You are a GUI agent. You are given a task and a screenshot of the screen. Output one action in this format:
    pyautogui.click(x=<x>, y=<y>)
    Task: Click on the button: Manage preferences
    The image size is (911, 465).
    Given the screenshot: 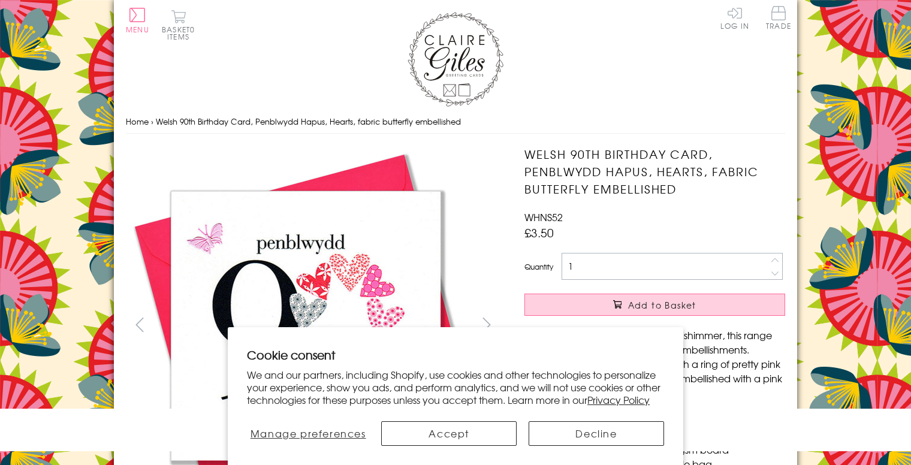 What is the action you would take?
    pyautogui.click(x=308, y=433)
    